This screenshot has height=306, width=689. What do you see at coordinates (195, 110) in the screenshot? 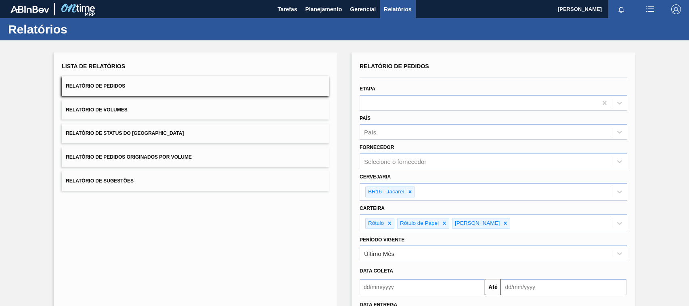
I see `button: Relatório de Volumes` at bounding box center [195, 110].